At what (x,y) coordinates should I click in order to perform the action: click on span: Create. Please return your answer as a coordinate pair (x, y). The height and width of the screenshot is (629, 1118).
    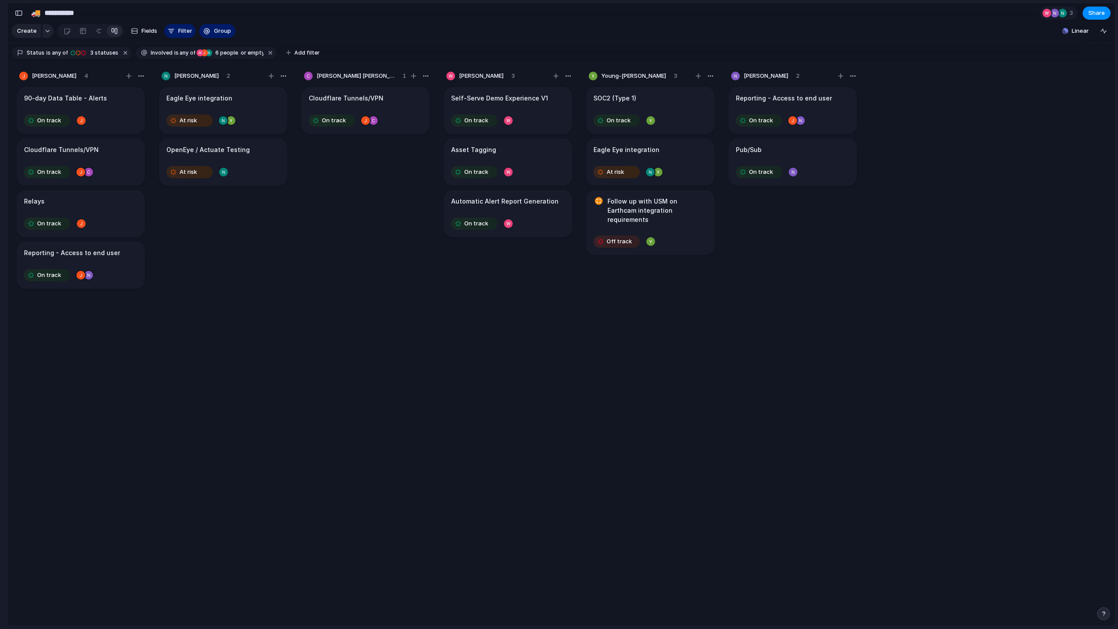
    Looking at the image, I should click on (27, 31).